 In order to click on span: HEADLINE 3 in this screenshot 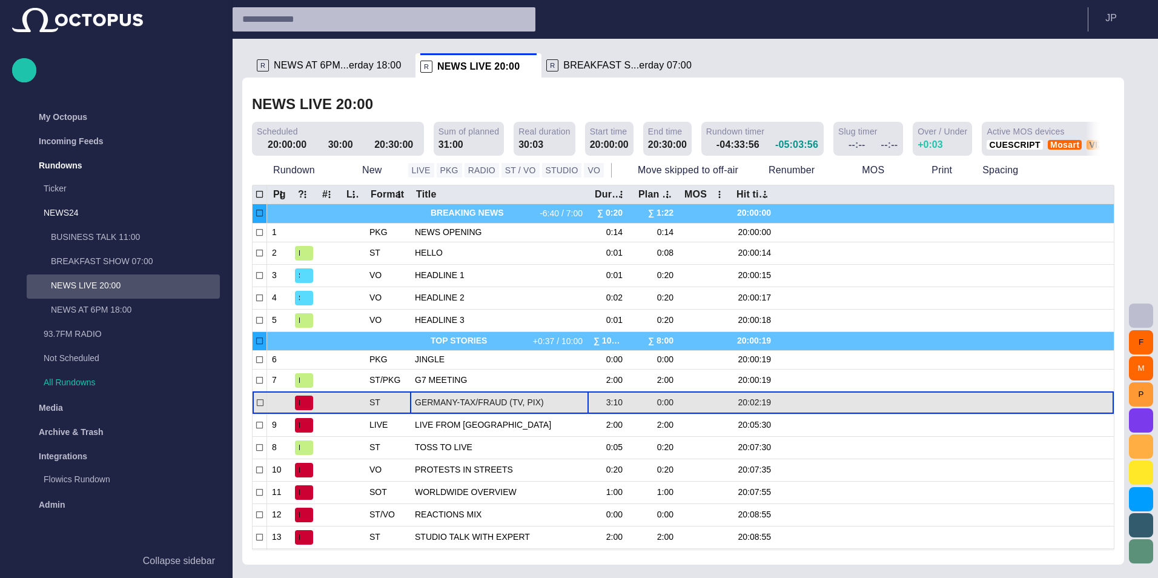, I will do `click(499, 320)`.